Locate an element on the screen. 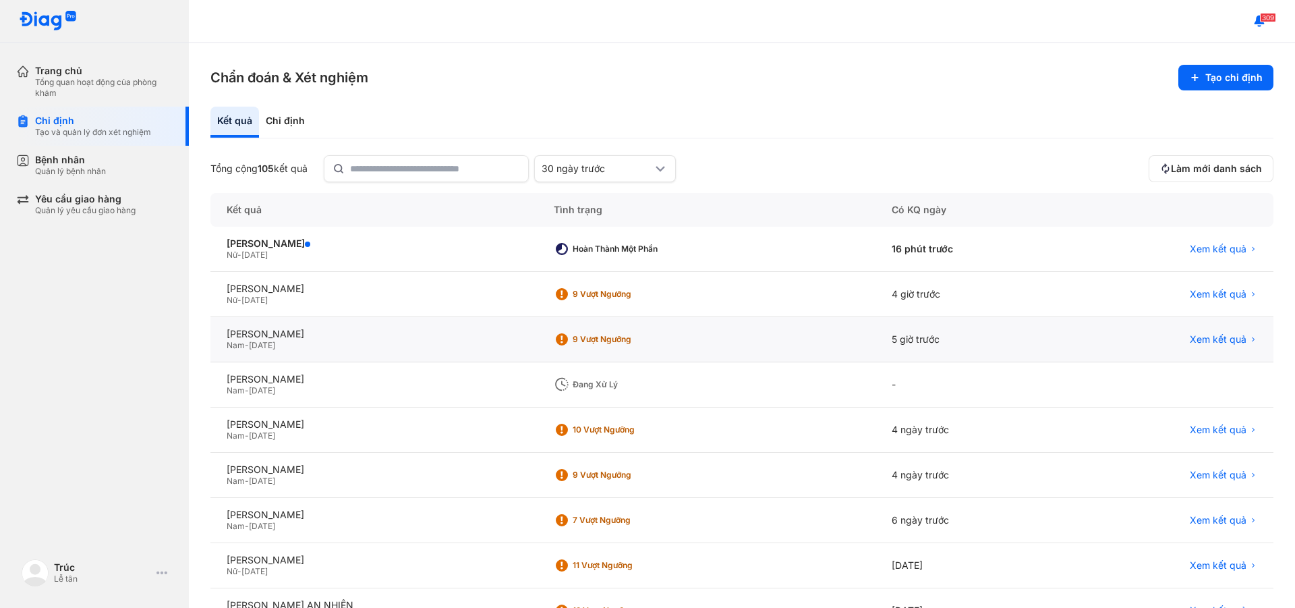 The image size is (1295, 608). div: 4 giờ trước is located at coordinates (972, 294).